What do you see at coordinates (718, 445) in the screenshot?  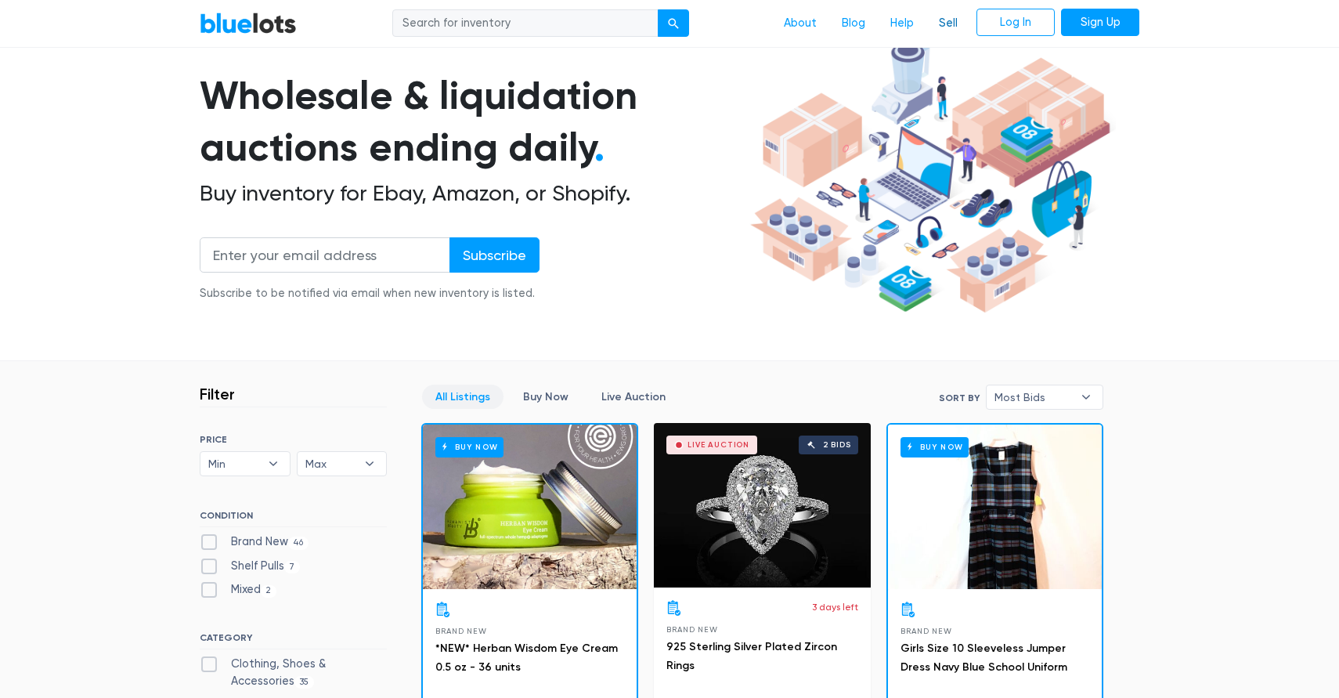 I see `div: Live Auction` at bounding box center [718, 445].